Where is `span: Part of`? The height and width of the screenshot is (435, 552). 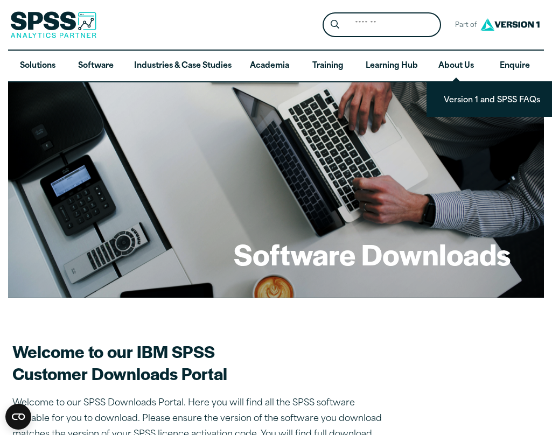 span: Part of is located at coordinates (464, 25).